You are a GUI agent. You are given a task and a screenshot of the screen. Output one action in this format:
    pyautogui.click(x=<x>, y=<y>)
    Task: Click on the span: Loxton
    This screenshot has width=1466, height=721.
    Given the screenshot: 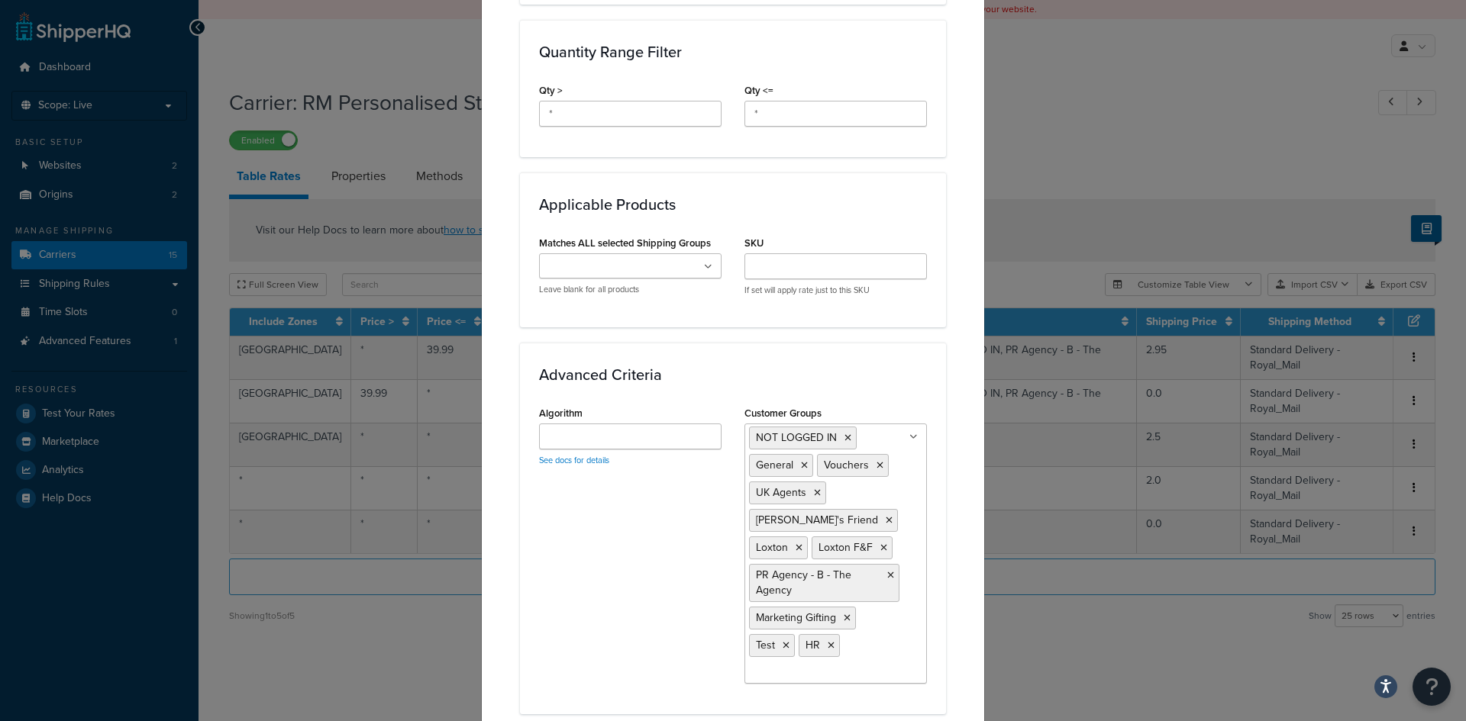 What is the action you would take?
    pyautogui.click(x=772, y=547)
    